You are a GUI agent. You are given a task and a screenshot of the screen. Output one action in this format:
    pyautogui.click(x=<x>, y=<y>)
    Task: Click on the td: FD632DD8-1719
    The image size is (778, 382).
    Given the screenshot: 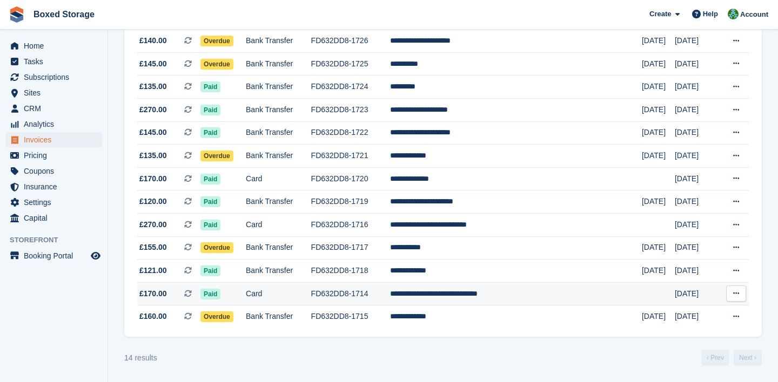 What is the action you would take?
    pyautogui.click(x=350, y=202)
    